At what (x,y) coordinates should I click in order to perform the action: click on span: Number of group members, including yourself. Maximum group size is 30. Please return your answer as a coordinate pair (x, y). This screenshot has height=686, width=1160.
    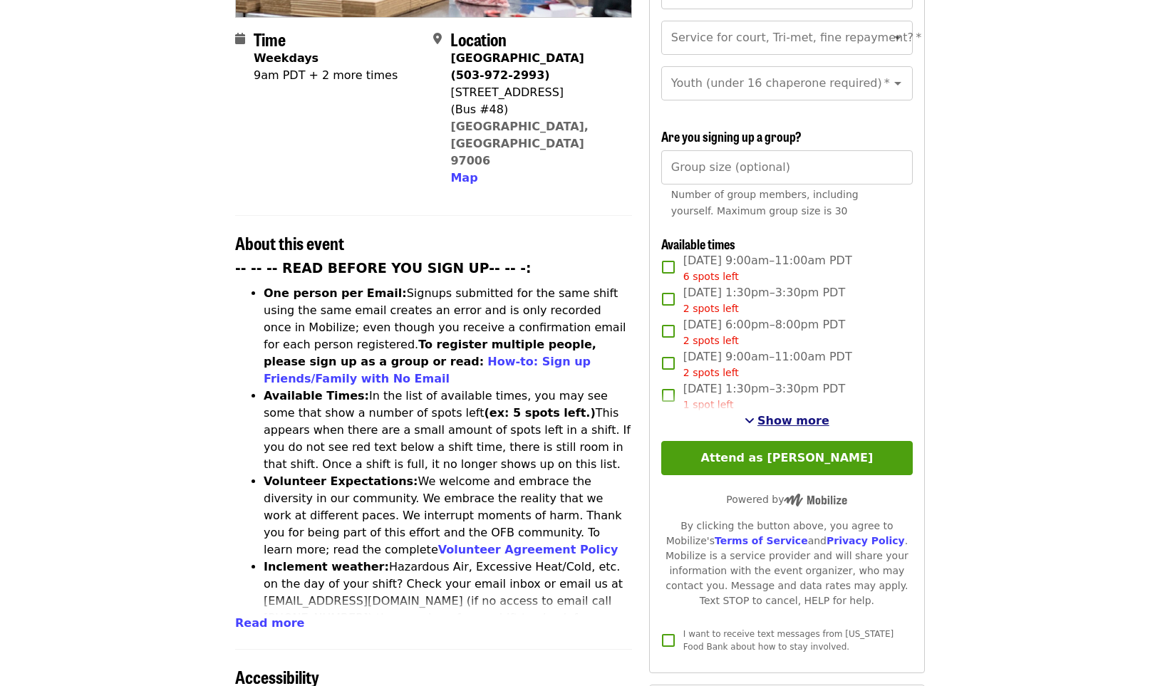
    Looking at the image, I should click on (764, 202).